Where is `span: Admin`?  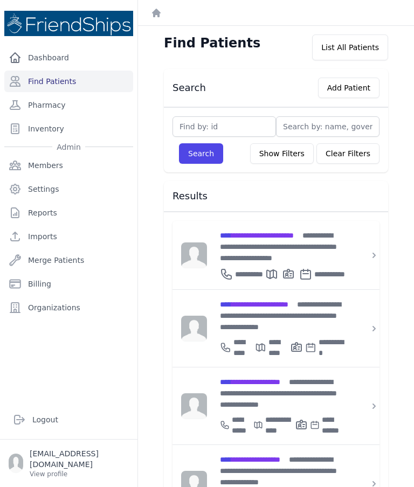 span: Admin is located at coordinates (68, 147).